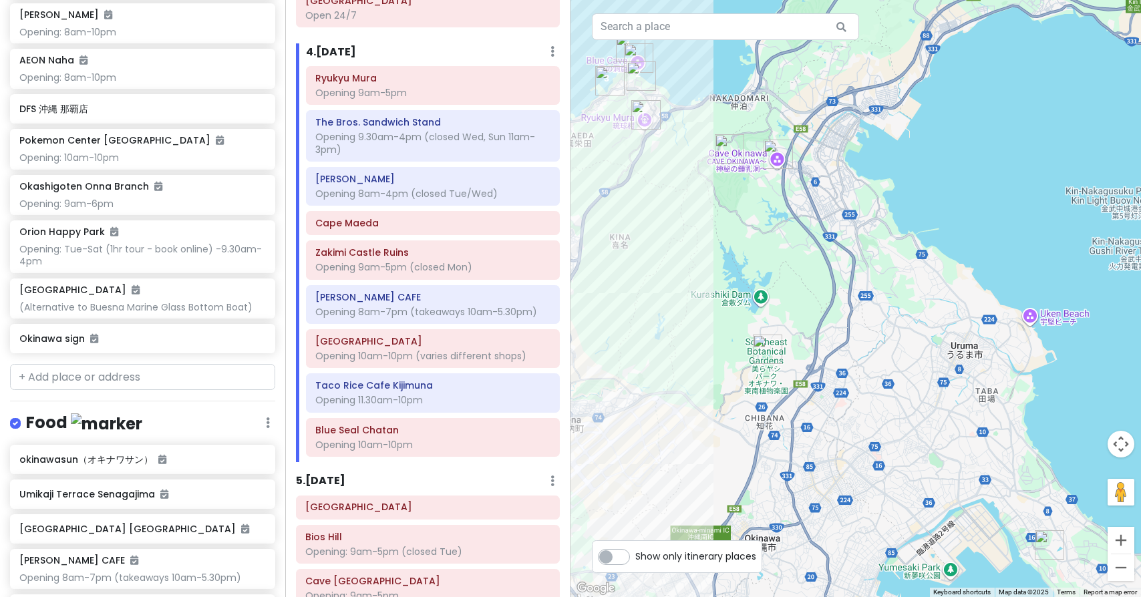 The image size is (1141, 597). I want to click on h6: Blue Seal Chatan, so click(433, 430).